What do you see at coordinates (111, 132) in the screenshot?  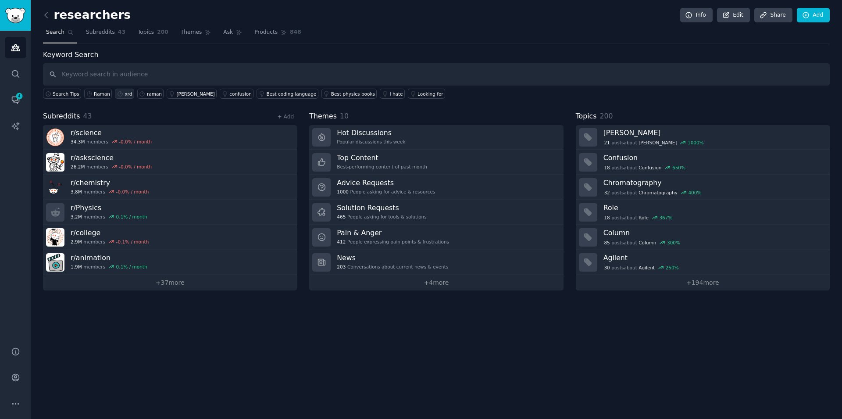 I see `h3: r/ science` at bounding box center [111, 132].